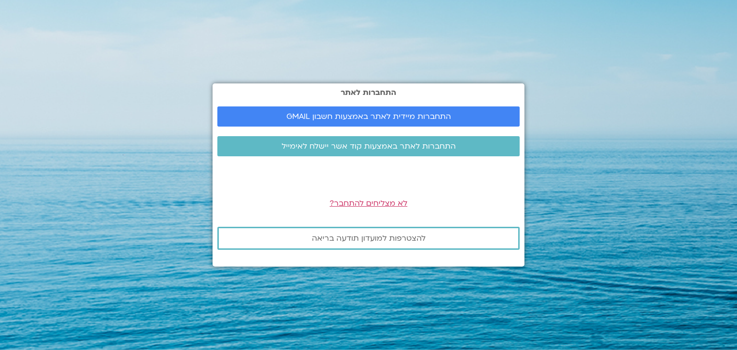  I want to click on span: לא מצליחים להתחבר?, so click(368, 203).